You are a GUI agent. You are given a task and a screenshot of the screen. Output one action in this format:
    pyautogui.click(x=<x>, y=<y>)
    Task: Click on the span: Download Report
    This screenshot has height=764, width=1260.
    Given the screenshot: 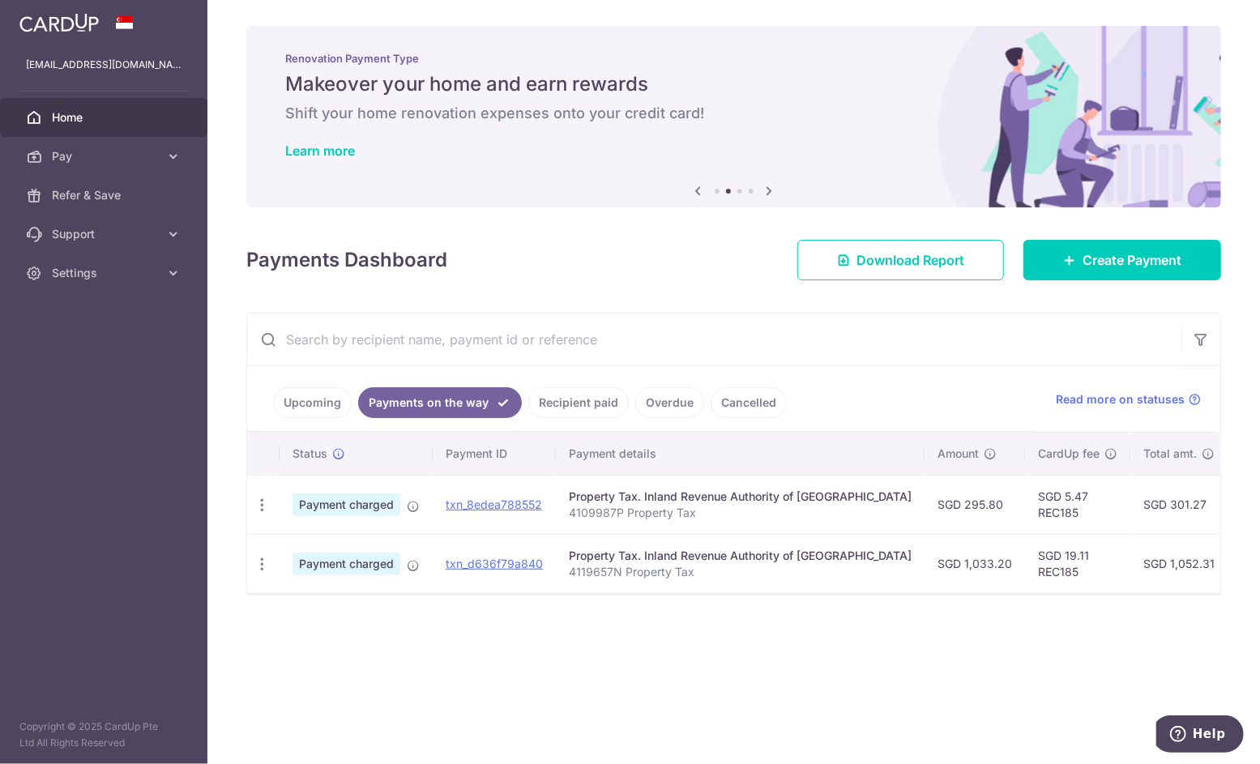 What is the action you would take?
    pyautogui.click(x=910, y=260)
    